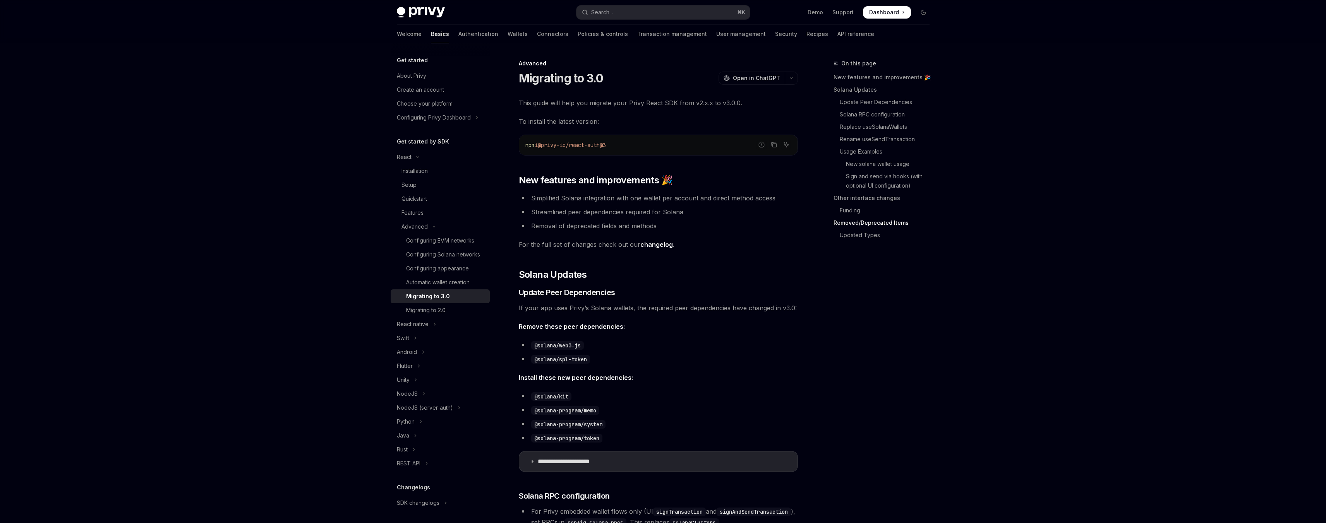 Image resolution: width=1326 pixels, height=523 pixels. Describe the element at coordinates (884, 235) in the screenshot. I see `a: Updated Types` at that location.